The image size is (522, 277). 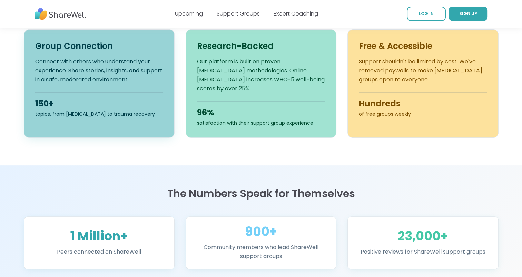 I want to click on div: satisfaction with their support group experience, so click(x=261, y=123).